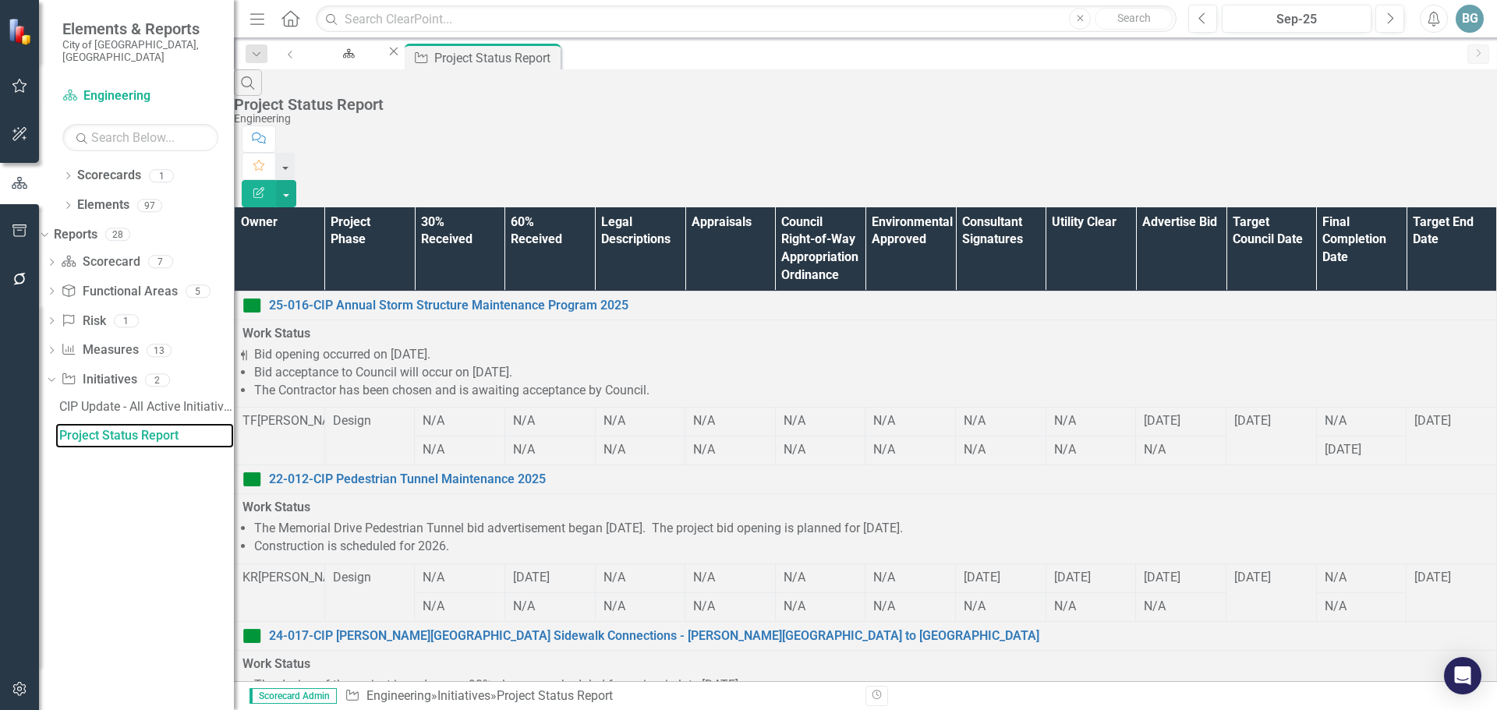 The image size is (1497, 710). Describe the element at coordinates (865, 306) in the screenshot. I see `td: Double-Click to Edit Right Click for Context Menu` at that location.